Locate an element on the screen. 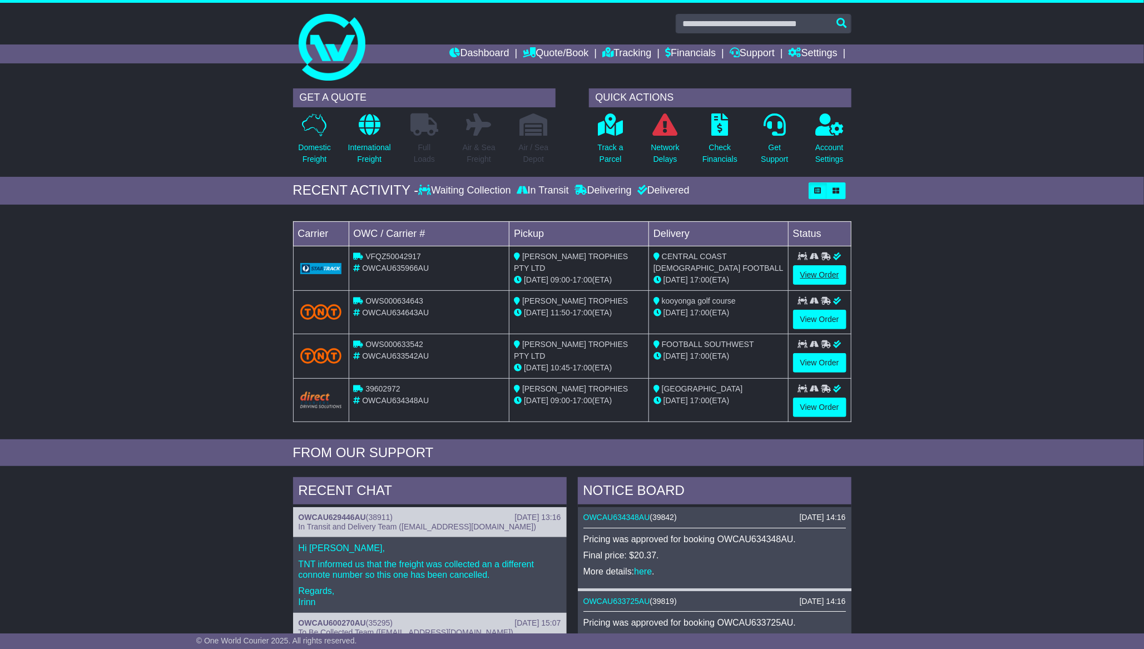 This screenshot has height=649, width=1144. span: kooyonga golf course is located at coordinates (698, 301).